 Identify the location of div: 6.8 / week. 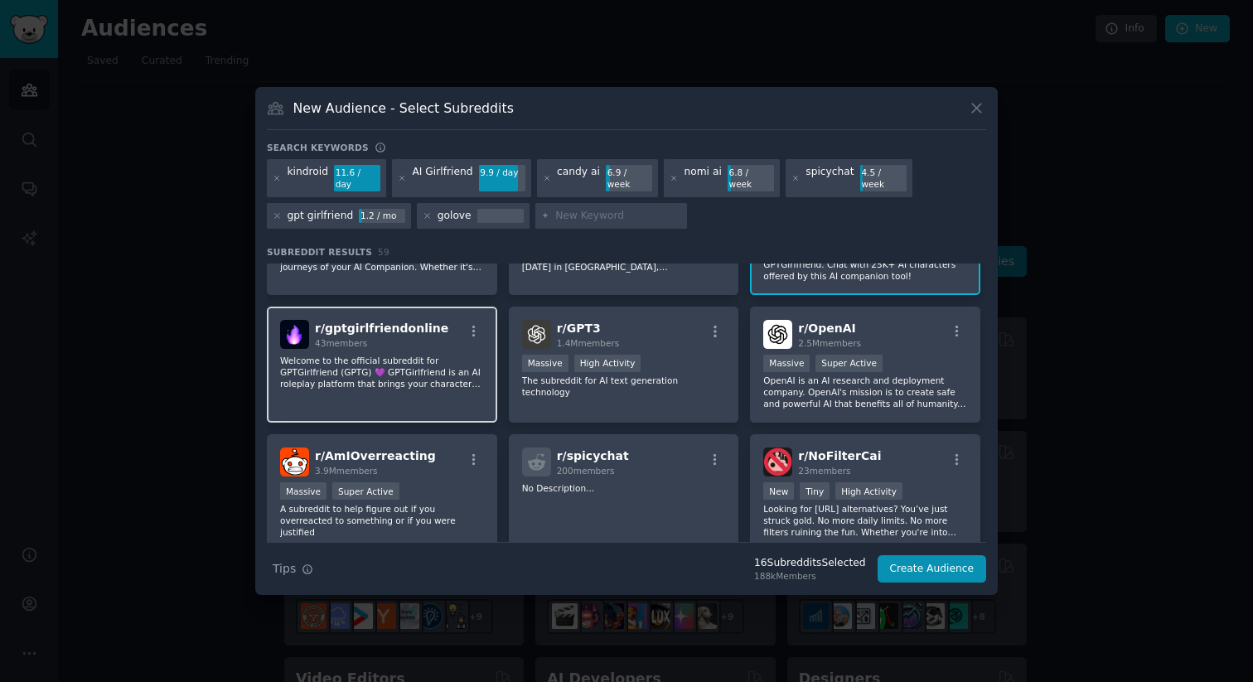
(751, 178).